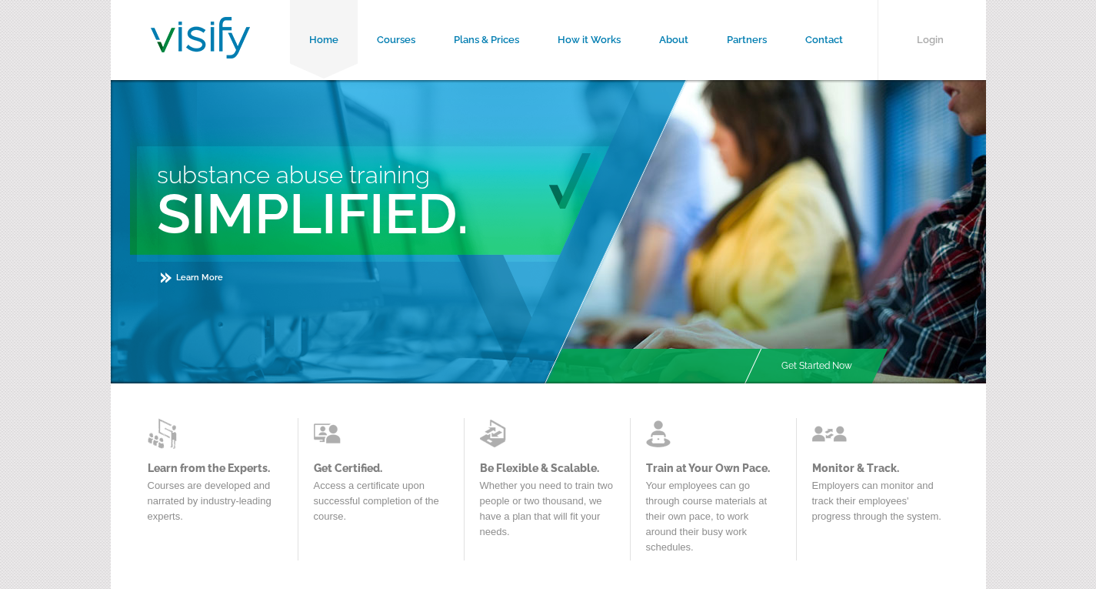 This screenshot has height=589, width=1096. Describe the element at coordinates (215, 468) in the screenshot. I see `a: Learn from the Experts.` at that location.